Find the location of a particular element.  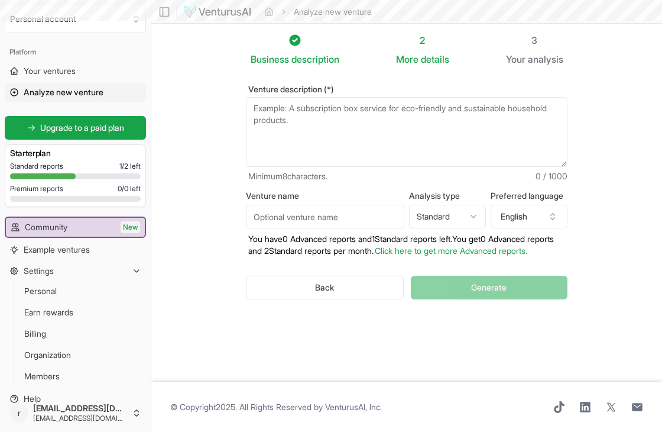

label: Preferred language is located at coordinates (529, 196).